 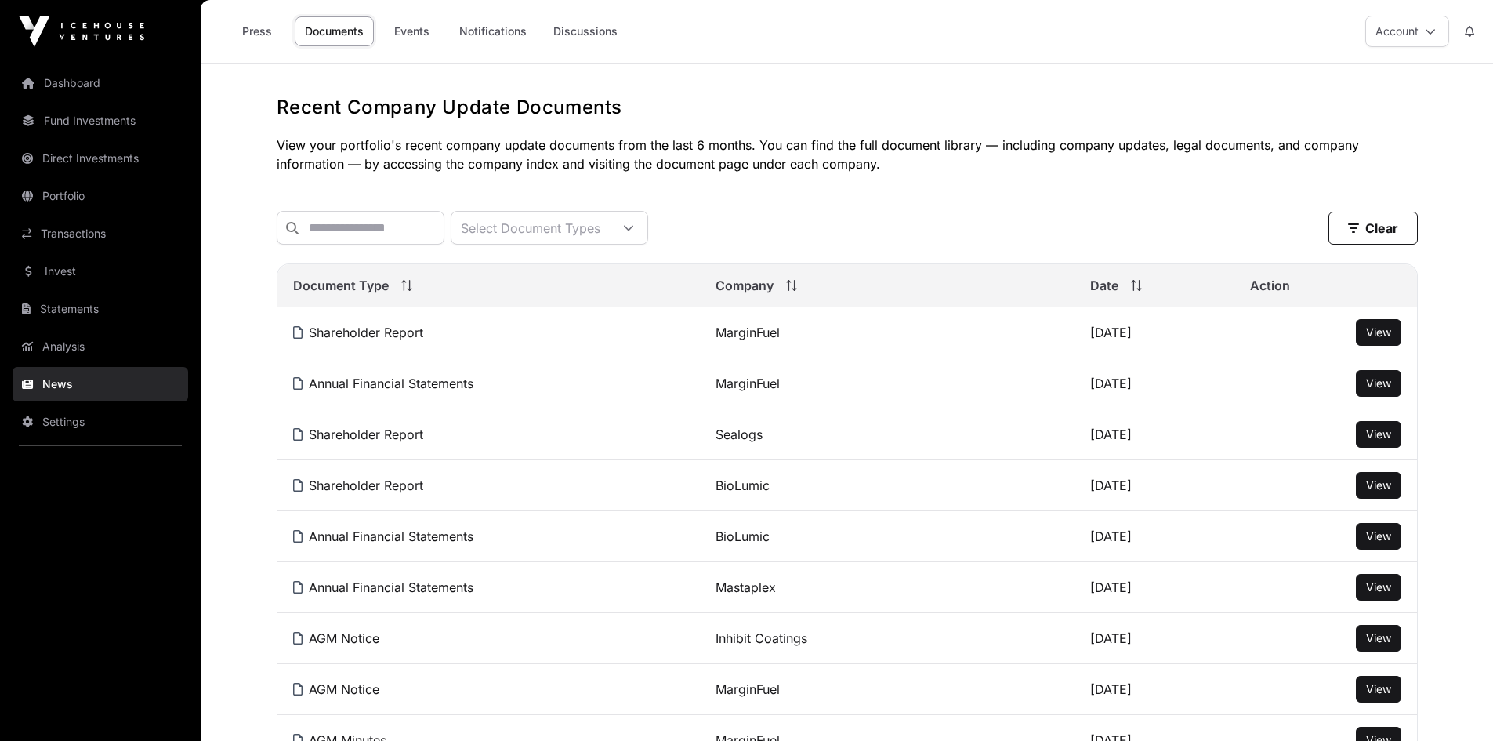 I want to click on a: Invest, so click(x=100, y=271).